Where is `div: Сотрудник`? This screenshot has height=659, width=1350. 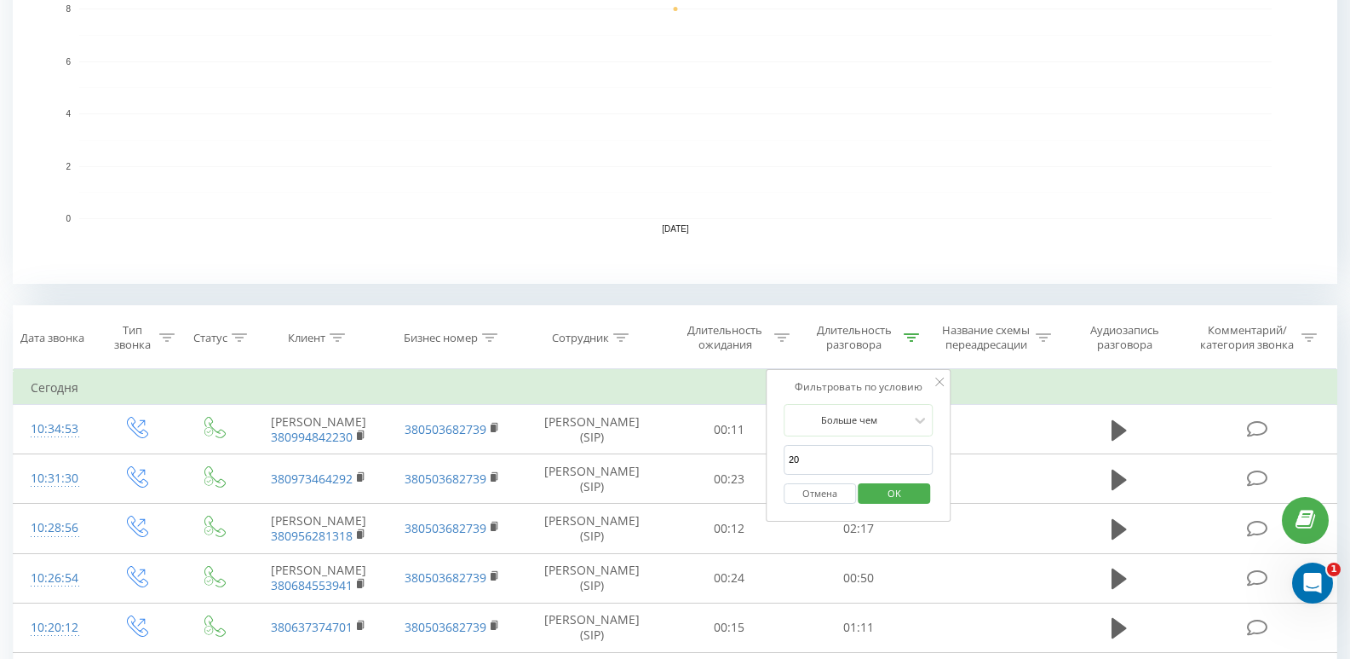
div: Сотрудник is located at coordinates (580, 337).